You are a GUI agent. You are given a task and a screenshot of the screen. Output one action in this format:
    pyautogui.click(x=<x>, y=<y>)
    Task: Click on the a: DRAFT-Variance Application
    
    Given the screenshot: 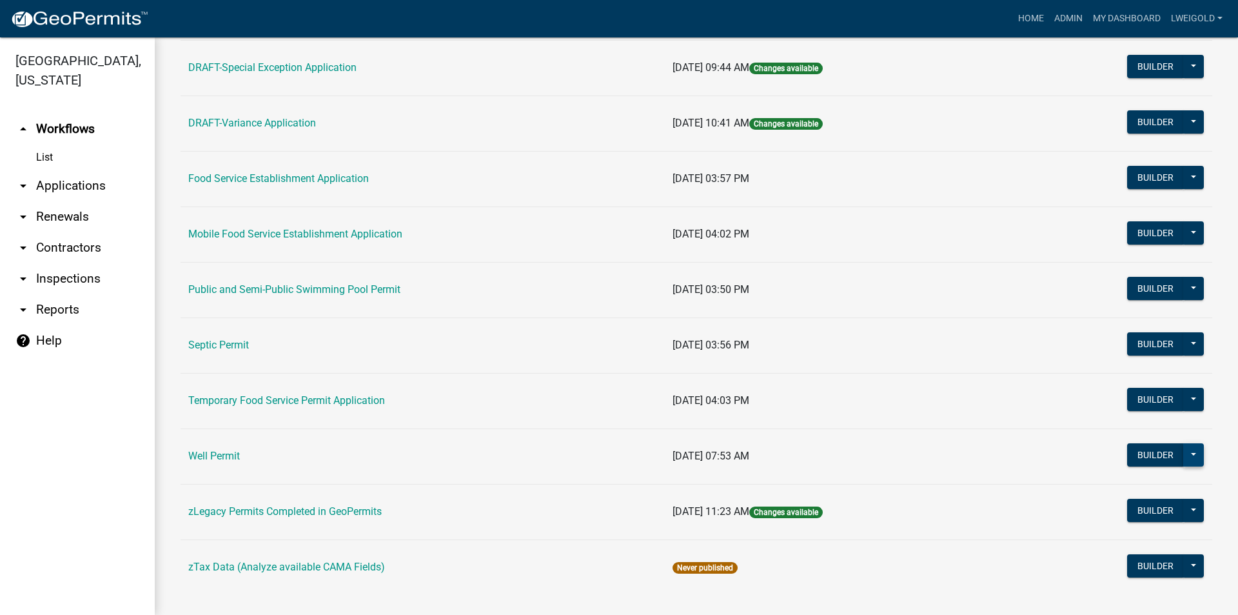 What is the action you would take?
    pyautogui.click(x=252, y=123)
    